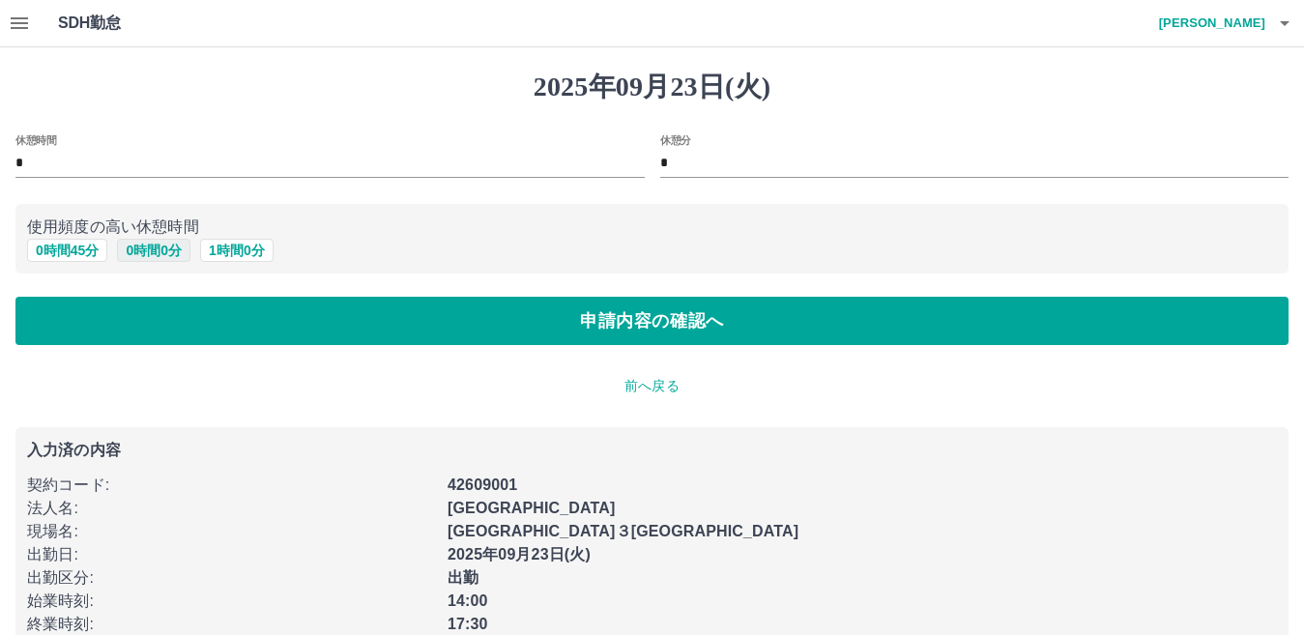 Image resolution: width=1304 pixels, height=635 pixels. Describe the element at coordinates (463, 577) in the screenshot. I see `b: 出勤` at that location.